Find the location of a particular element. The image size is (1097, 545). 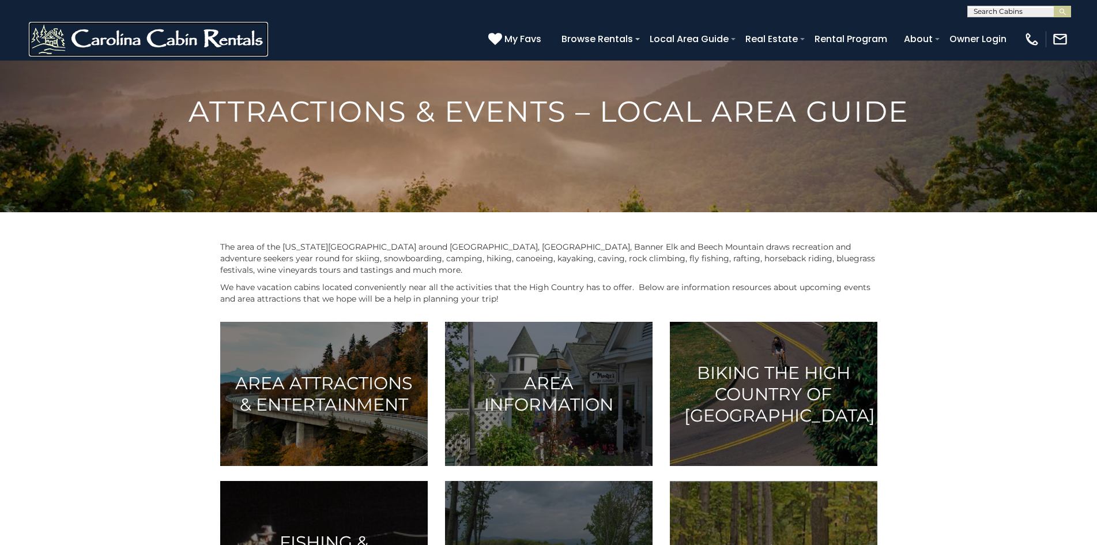

h3: Area Attractions & Entertainment is located at coordinates (324, 394).